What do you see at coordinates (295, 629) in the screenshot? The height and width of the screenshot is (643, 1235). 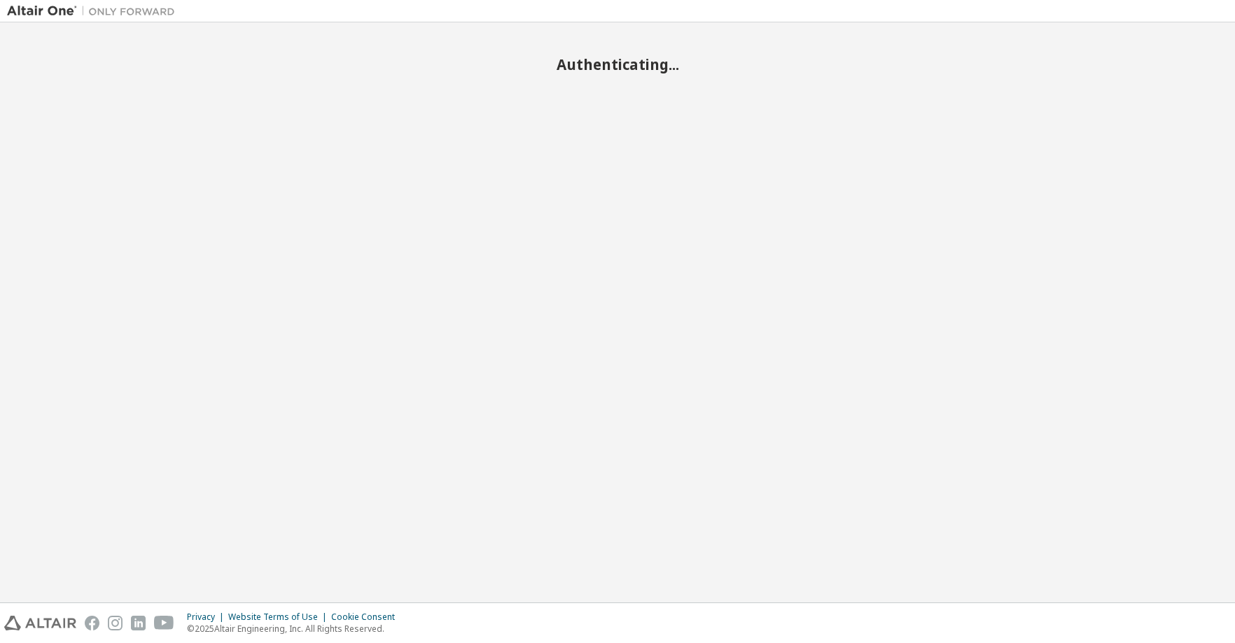 I see `p: © 2025 Altair Engineering, Inc. All Rights Reserved.` at bounding box center [295, 629].